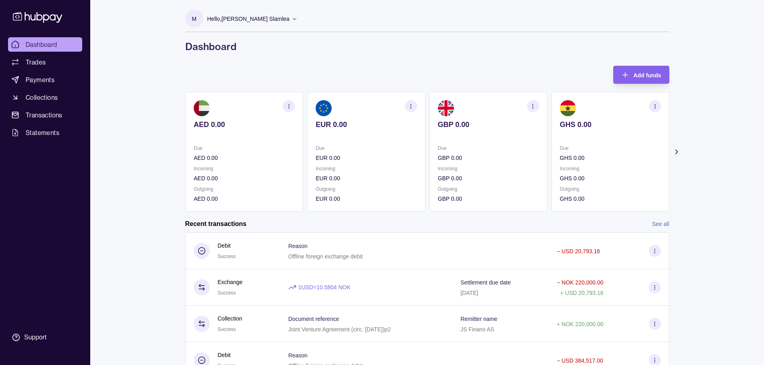 The image size is (764, 365). Describe the element at coordinates (45, 133) in the screenshot. I see `a: Statements` at that location.